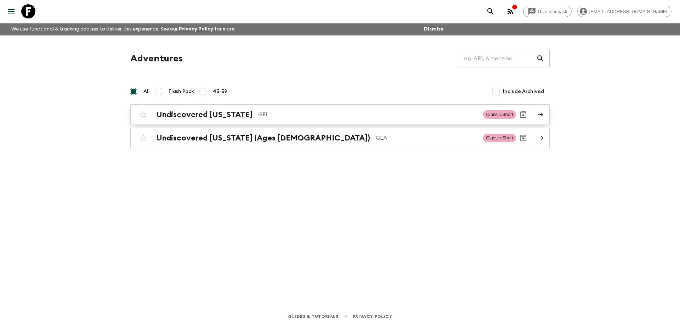 This screenshot has height=326, width=680. What do you see at coordinates (313, 316) in the screenshot?
I see `a: Guides & Tutorials` at bounding box center [313, 316].